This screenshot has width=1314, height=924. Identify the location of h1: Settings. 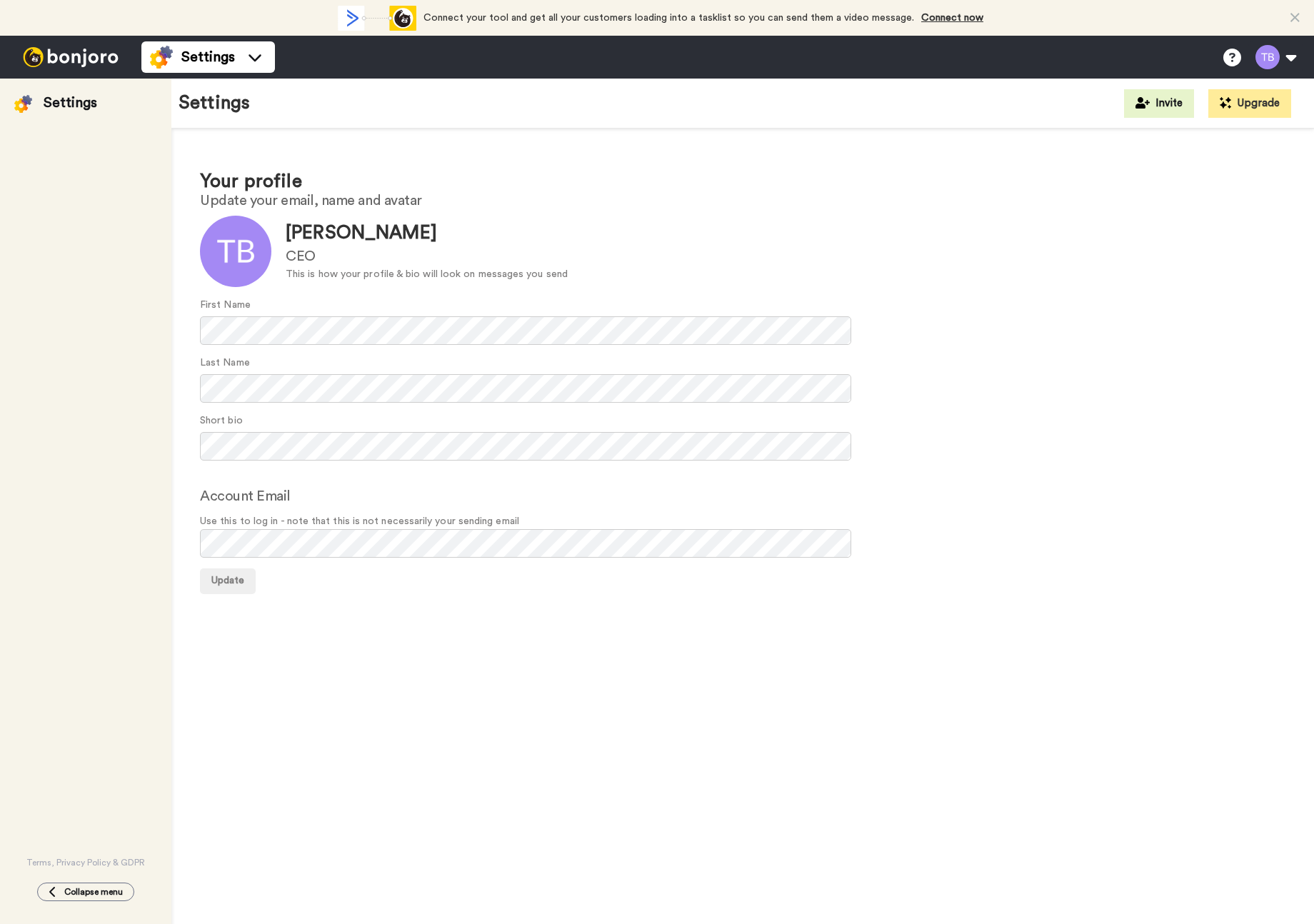
(214, 103).